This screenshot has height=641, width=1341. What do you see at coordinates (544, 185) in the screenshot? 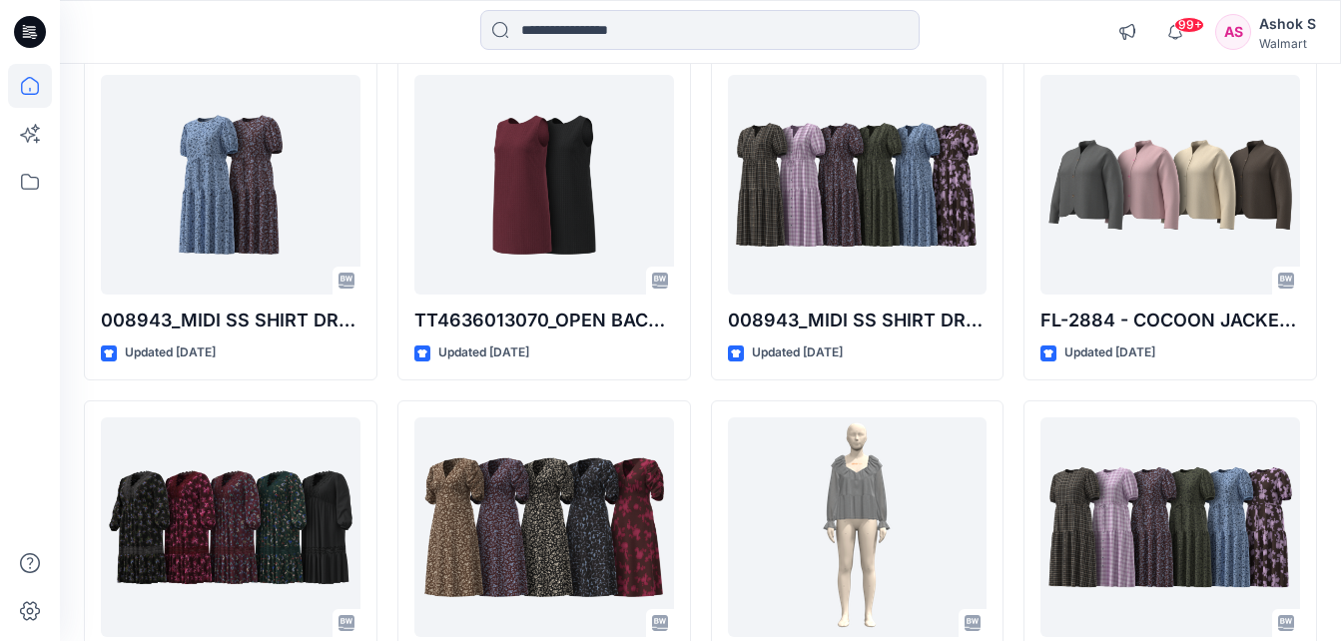
I see `a: TT4636013070_OPEN BACK SHIFT DRESS` at bounding box center [544, 185].